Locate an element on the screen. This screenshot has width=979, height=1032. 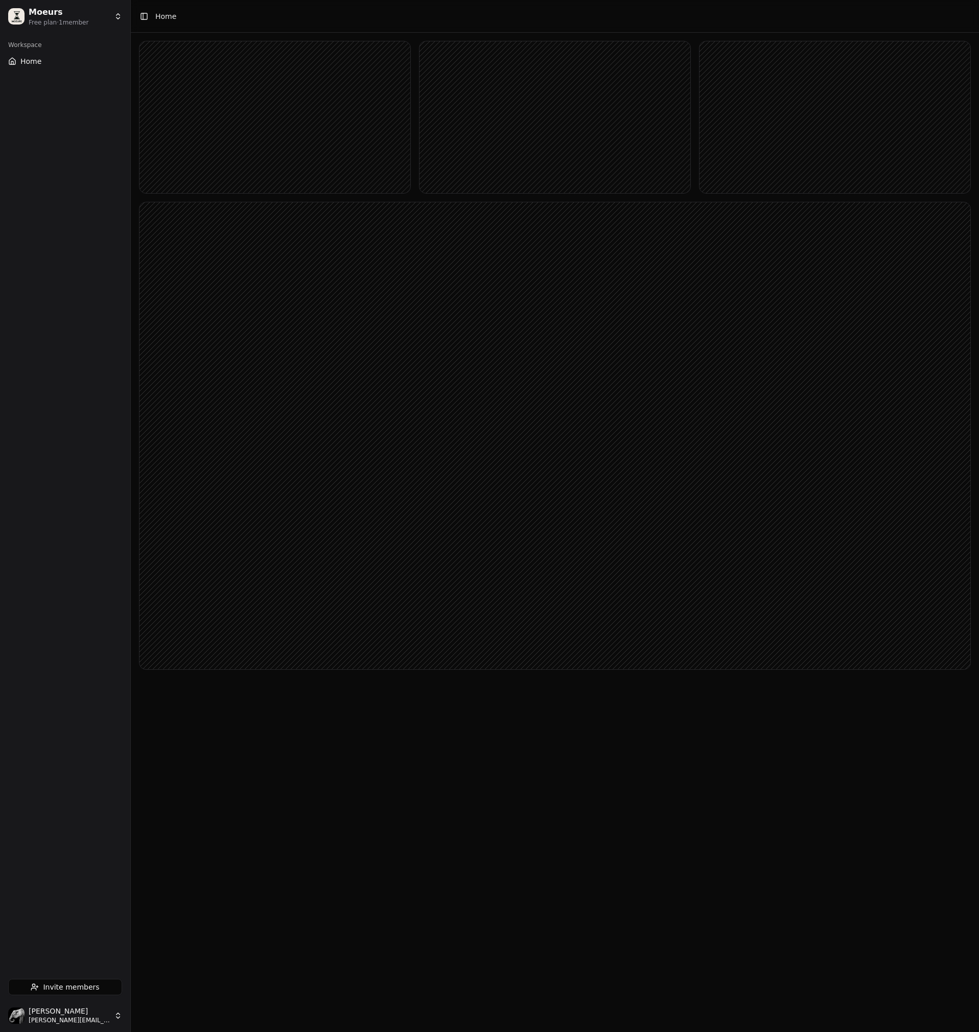
button: Home is located at coordinates (65, 61).